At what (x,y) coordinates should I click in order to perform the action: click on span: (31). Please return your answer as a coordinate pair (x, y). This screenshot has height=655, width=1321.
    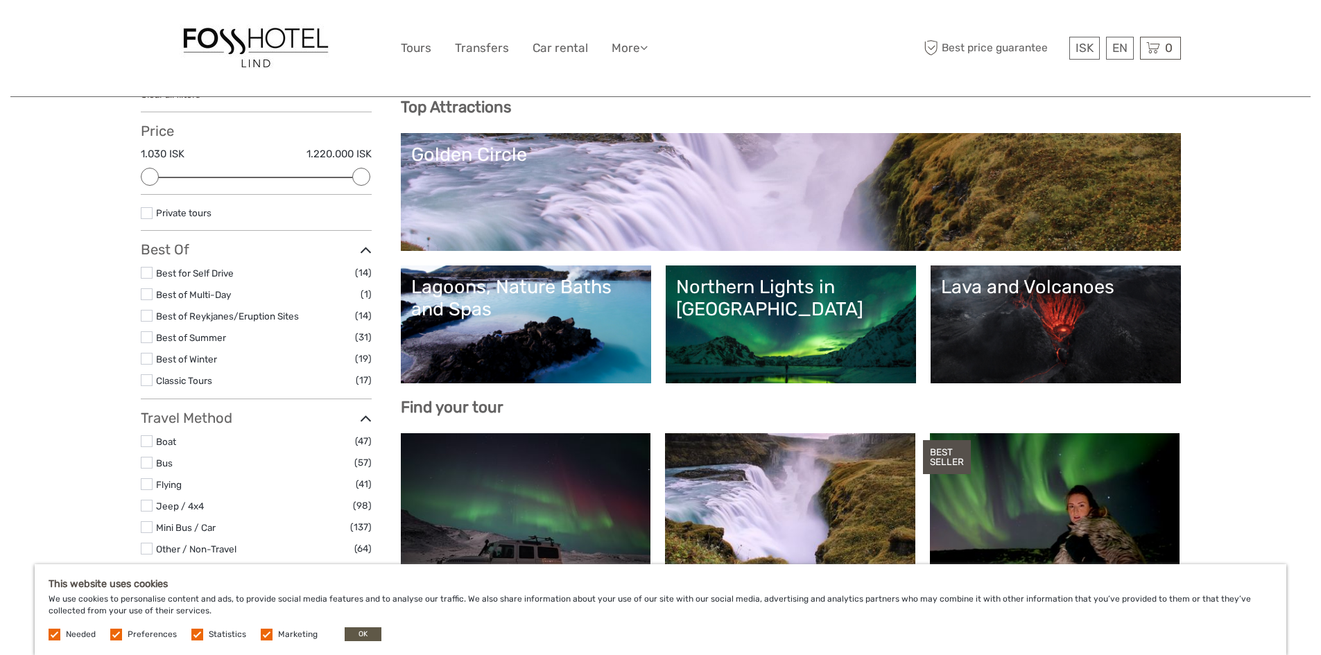
    Looking at the image, I should click on (363, 337).